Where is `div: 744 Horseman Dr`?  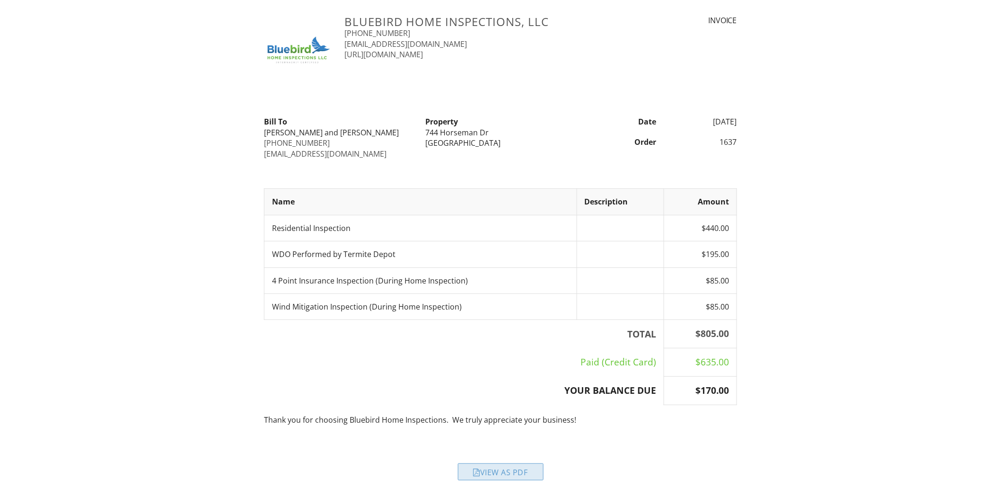 div: 744 Horseman Dr is located at coordinates (500, 132).